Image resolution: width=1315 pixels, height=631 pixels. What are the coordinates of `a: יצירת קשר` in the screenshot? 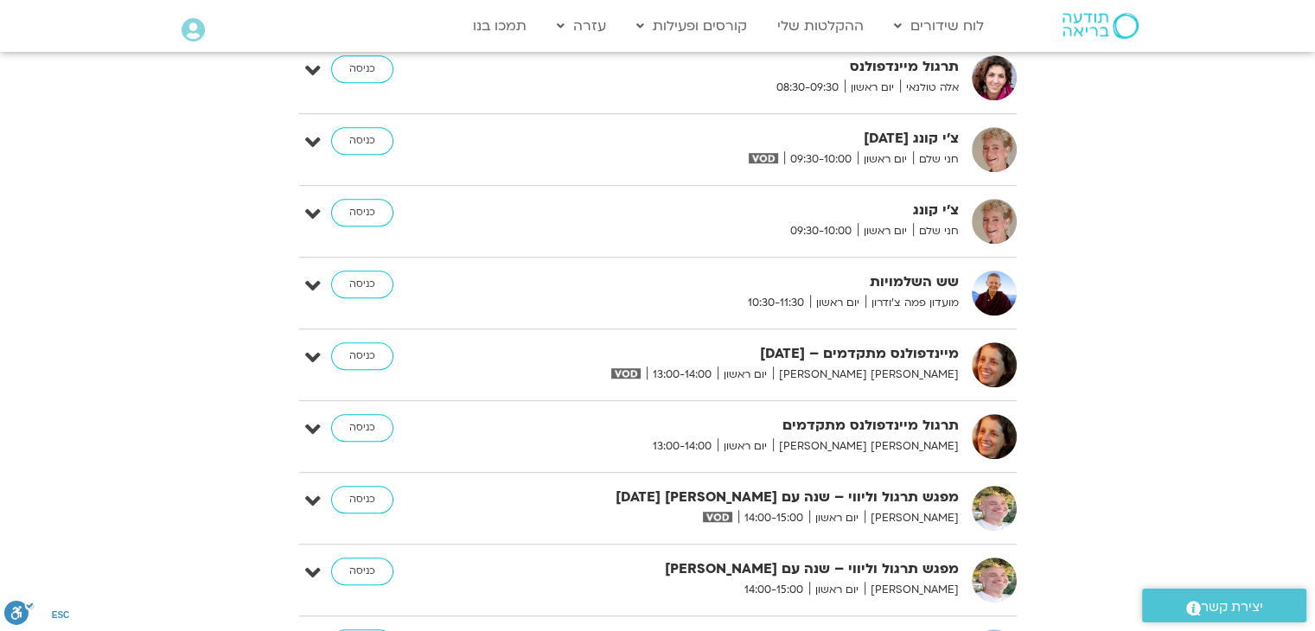 It's located at (1224, 605).